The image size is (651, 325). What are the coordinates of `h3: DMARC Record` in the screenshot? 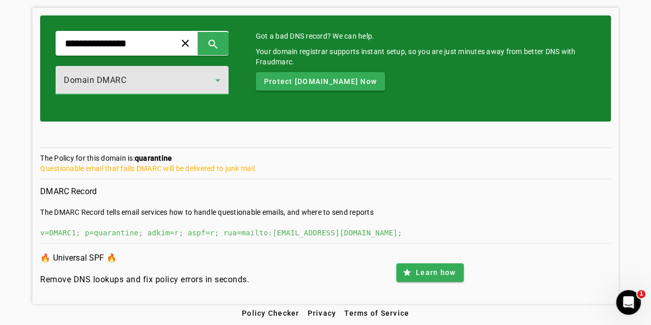 It's located at (325, 191).